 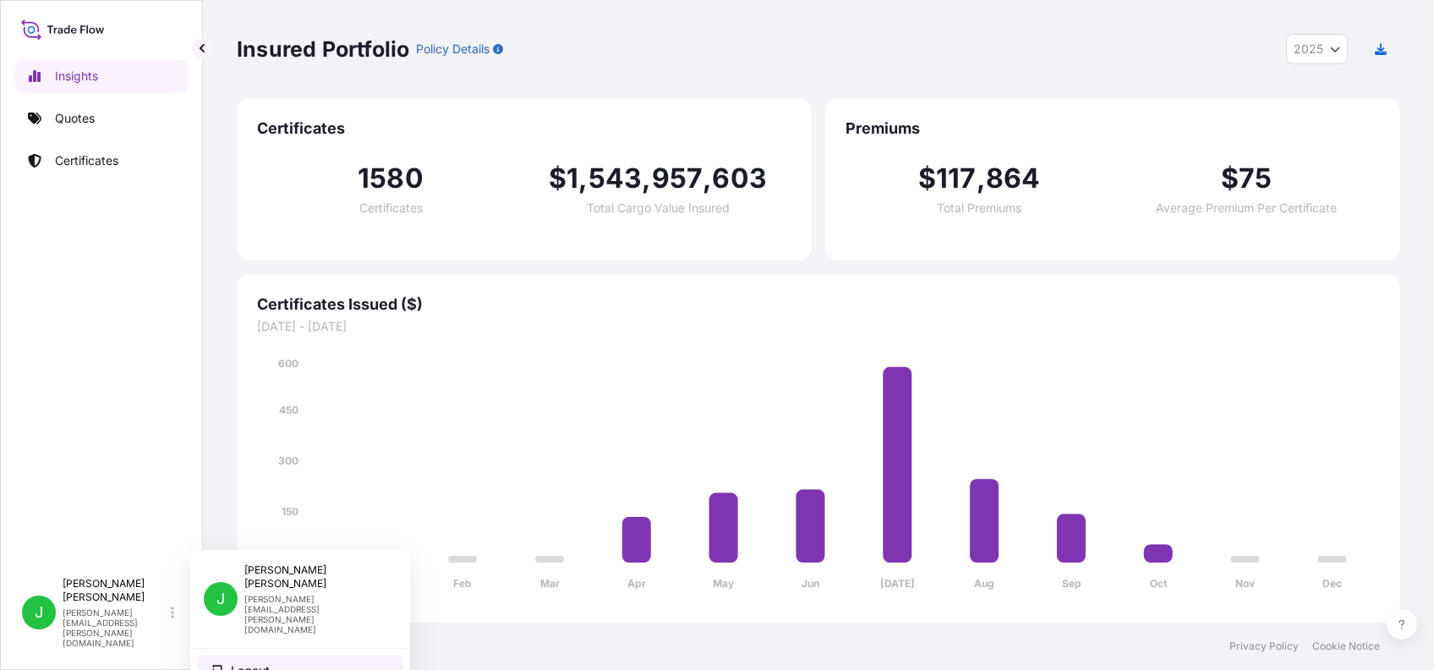 What do you see at coordinates (1264, 646) in the screenshot?
I see `a: Privacy Policy` at bounding box center [1264, 646].